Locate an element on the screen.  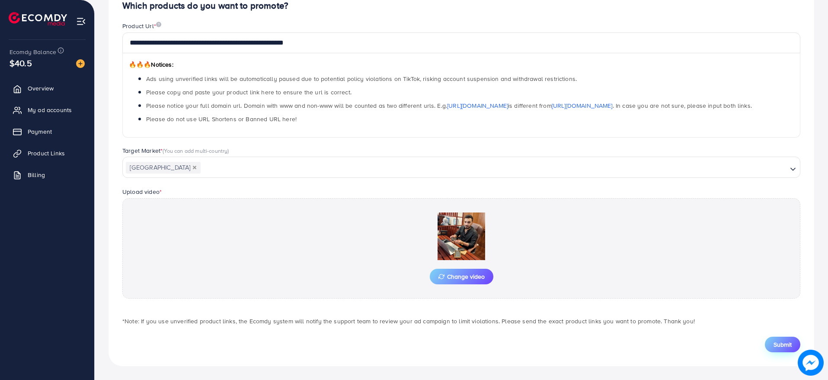
span: Ads using unverified links will be automatically paused due to potential policy violations on Tik... is located at coordinates (362, 79).